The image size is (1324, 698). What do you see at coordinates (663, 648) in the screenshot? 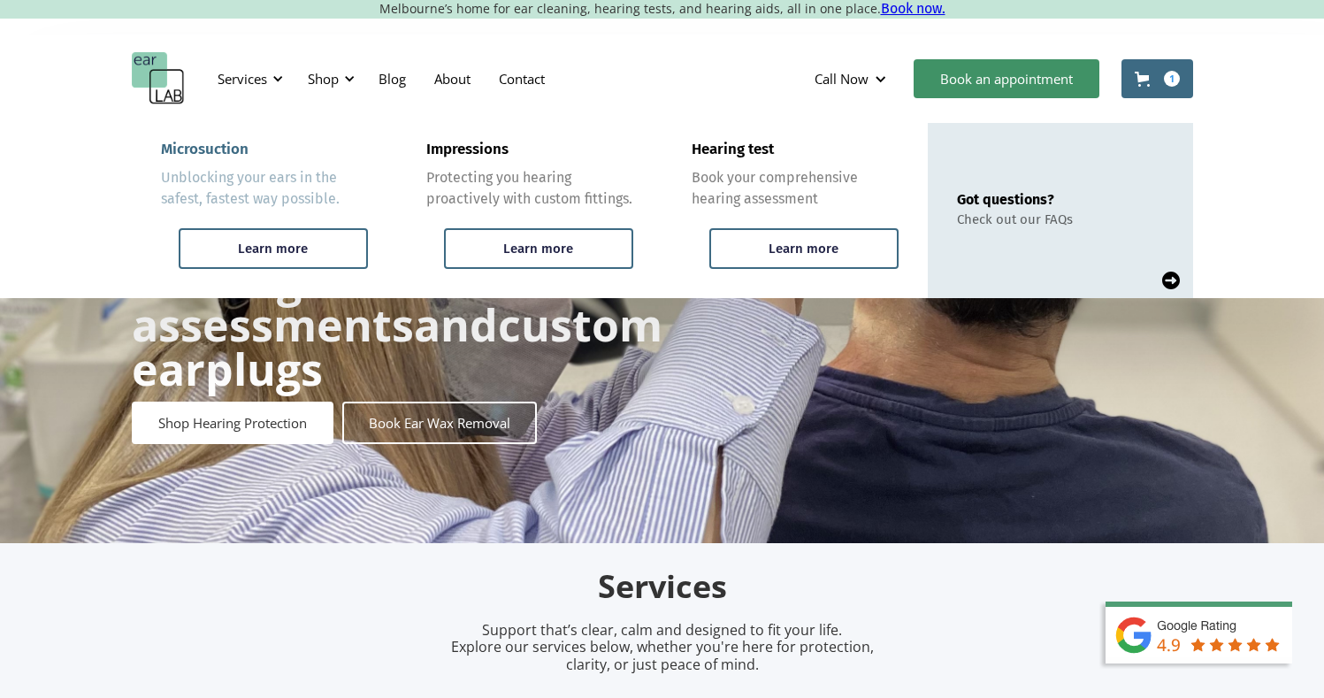
I see `p: Support that’s clear, calm and designed to fit your life. Explore our services below, whether you...` at bounding box center [663, 648].